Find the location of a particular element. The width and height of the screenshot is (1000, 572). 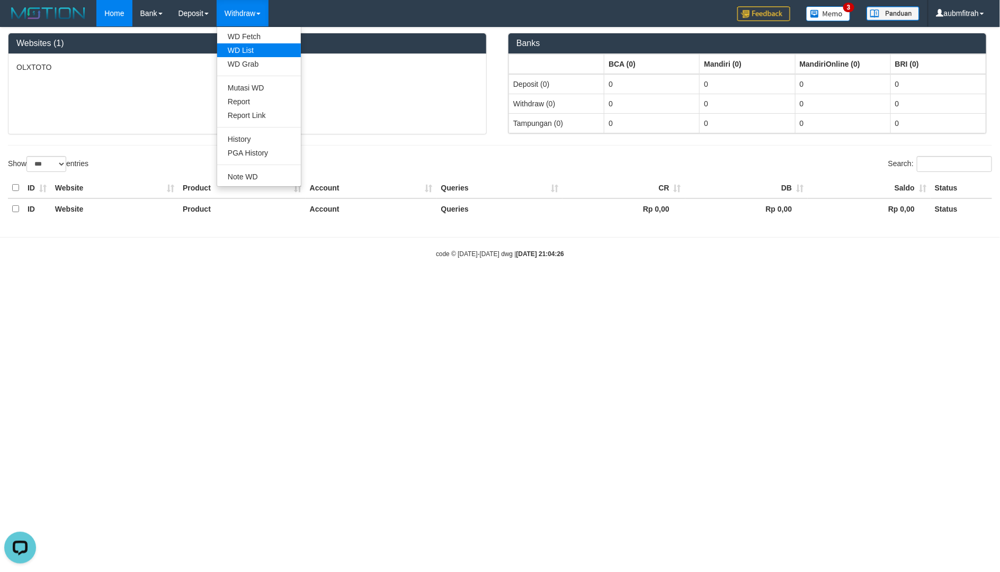

td: Deposit (0) is located at coordinates (556, 84).